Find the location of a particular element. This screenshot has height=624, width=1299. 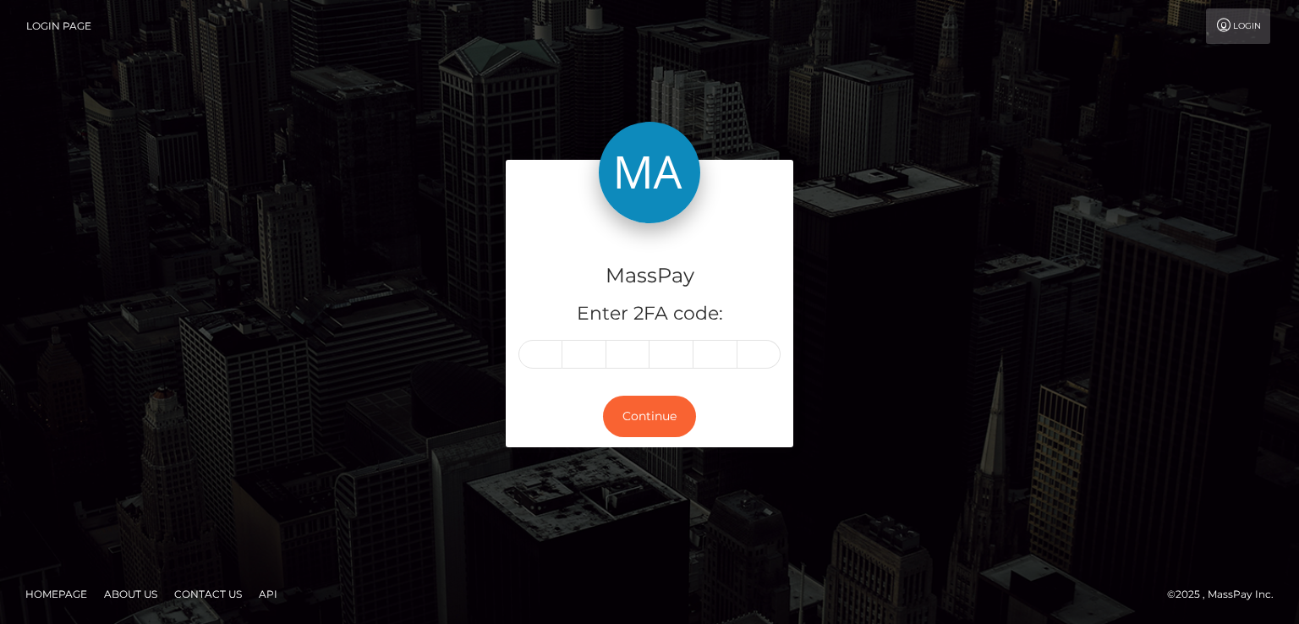

a: About Us is located at coordinates (130, 594).